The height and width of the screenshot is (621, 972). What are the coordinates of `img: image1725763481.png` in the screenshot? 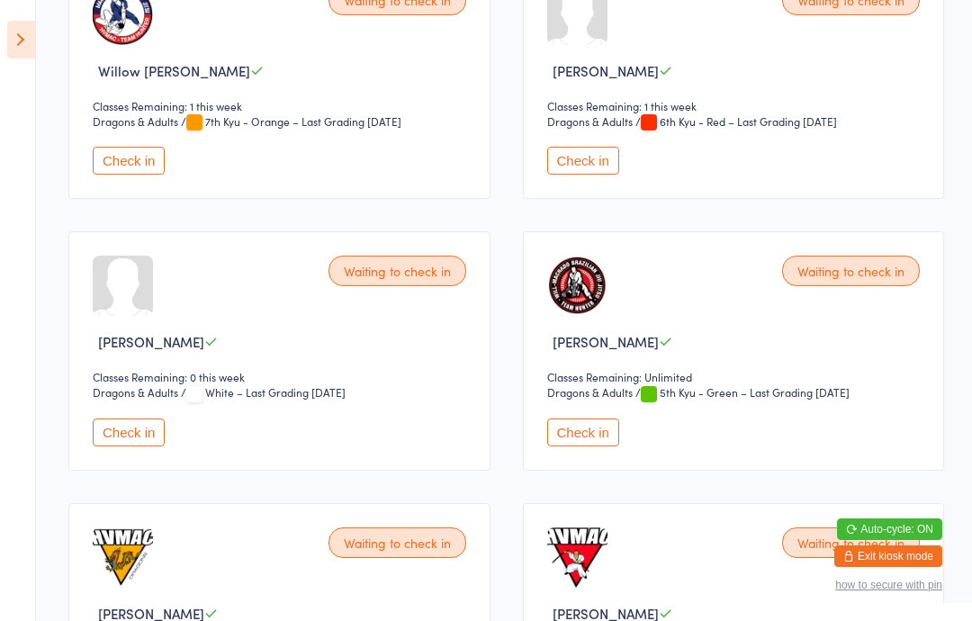 It's located at (577, 285).